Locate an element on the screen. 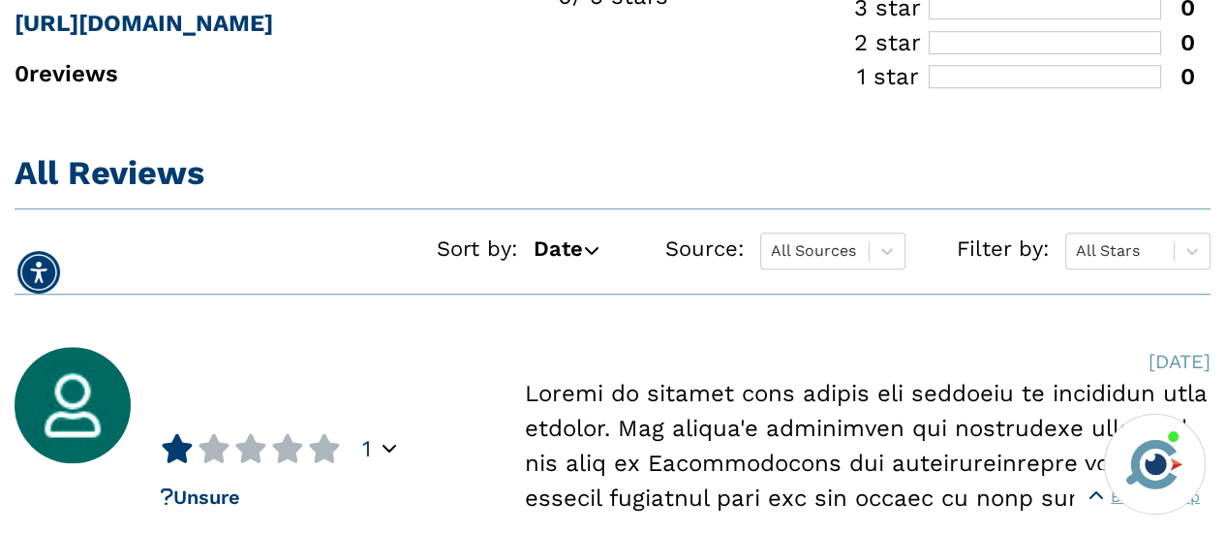 The height and width of the screenshot is (534, 1225). span: 1 is located at coordinates (366, 448).